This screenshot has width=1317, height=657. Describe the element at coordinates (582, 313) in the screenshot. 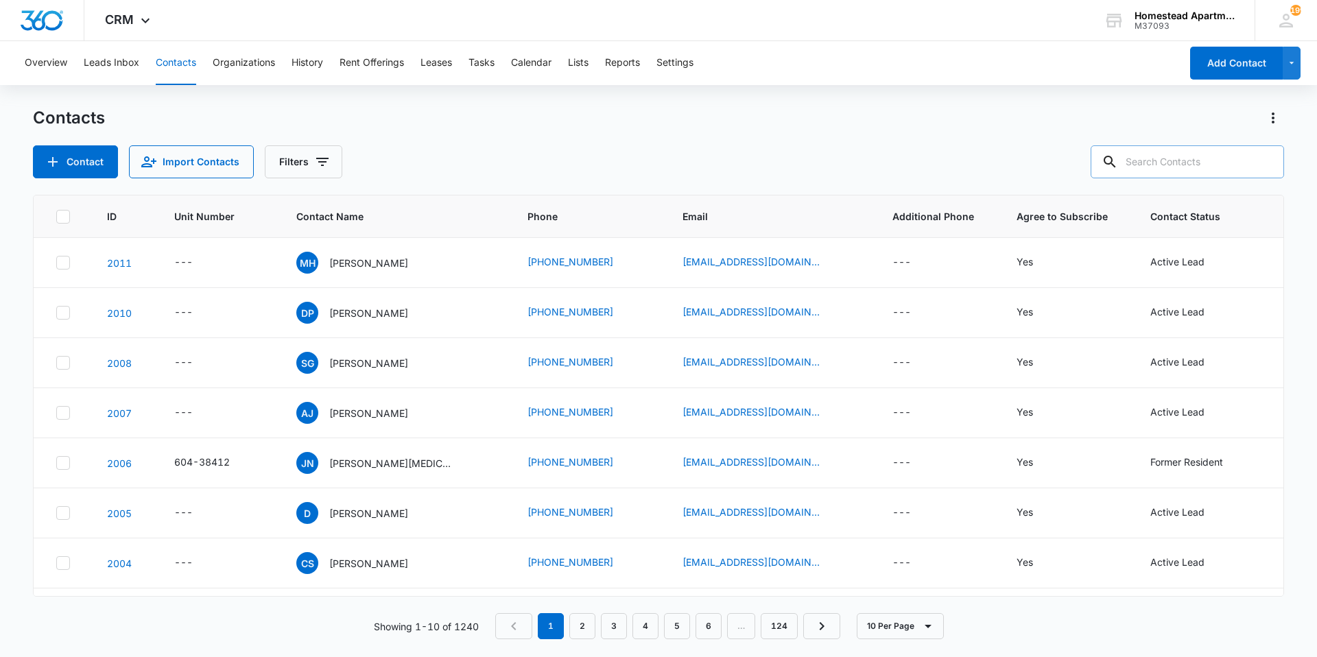

I see `div: Phone - (970) 590-1979 - Select to Edit Field` at that location.